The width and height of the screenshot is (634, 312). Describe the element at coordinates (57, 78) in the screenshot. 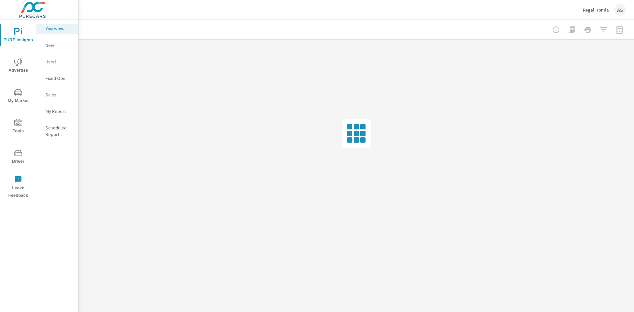

I see `div: Fixed Ops` at that location.